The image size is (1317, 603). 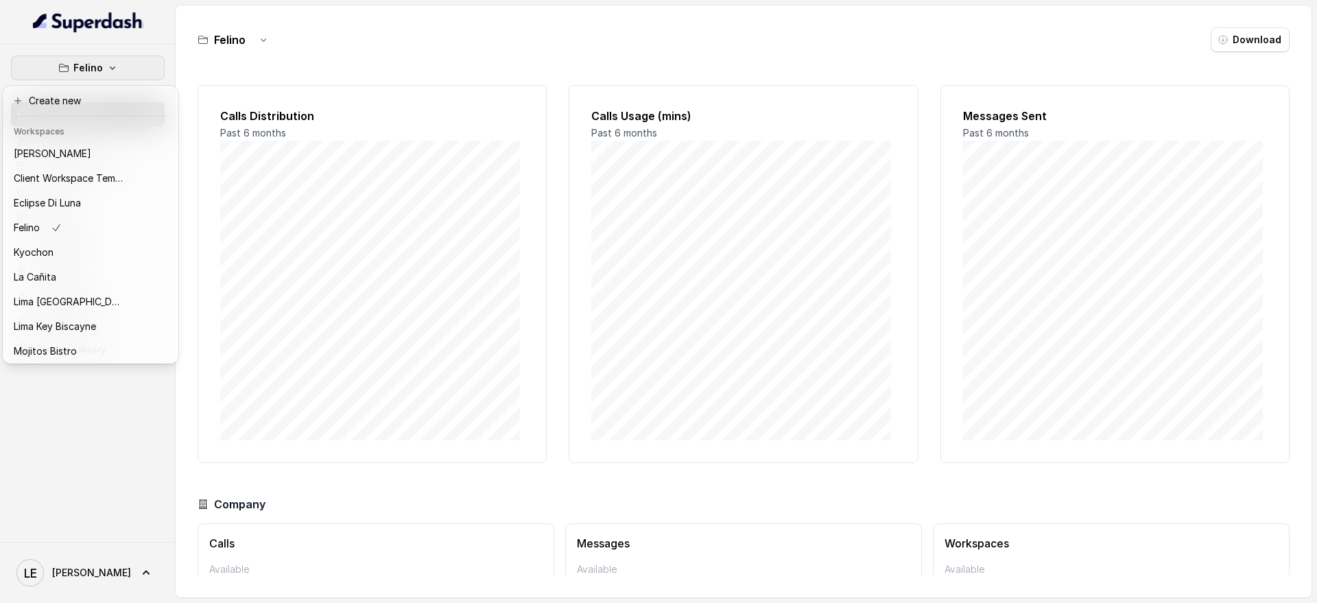 I want to click on div: Felino, so click(x=91, y=224).